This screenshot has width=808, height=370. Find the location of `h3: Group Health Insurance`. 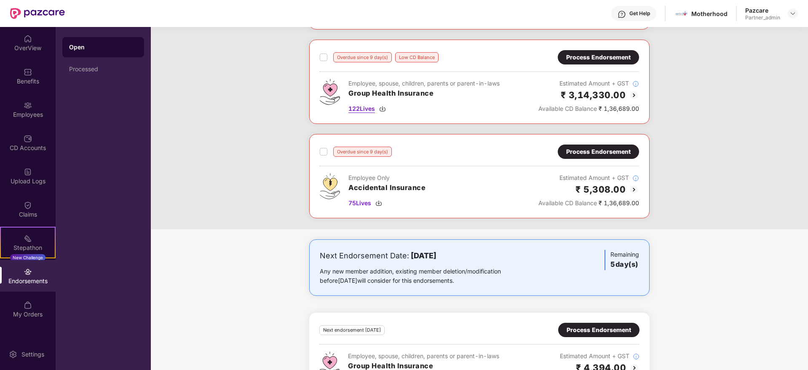

h3: Group Health Insurance is located at coordinates (424, 94).